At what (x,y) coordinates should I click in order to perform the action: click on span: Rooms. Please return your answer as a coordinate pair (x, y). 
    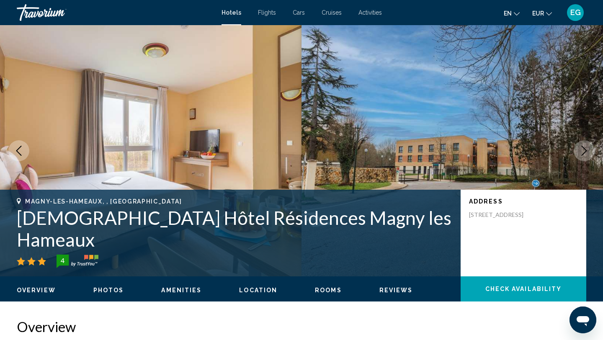
    Looking at the image, I should click on (328, 290).